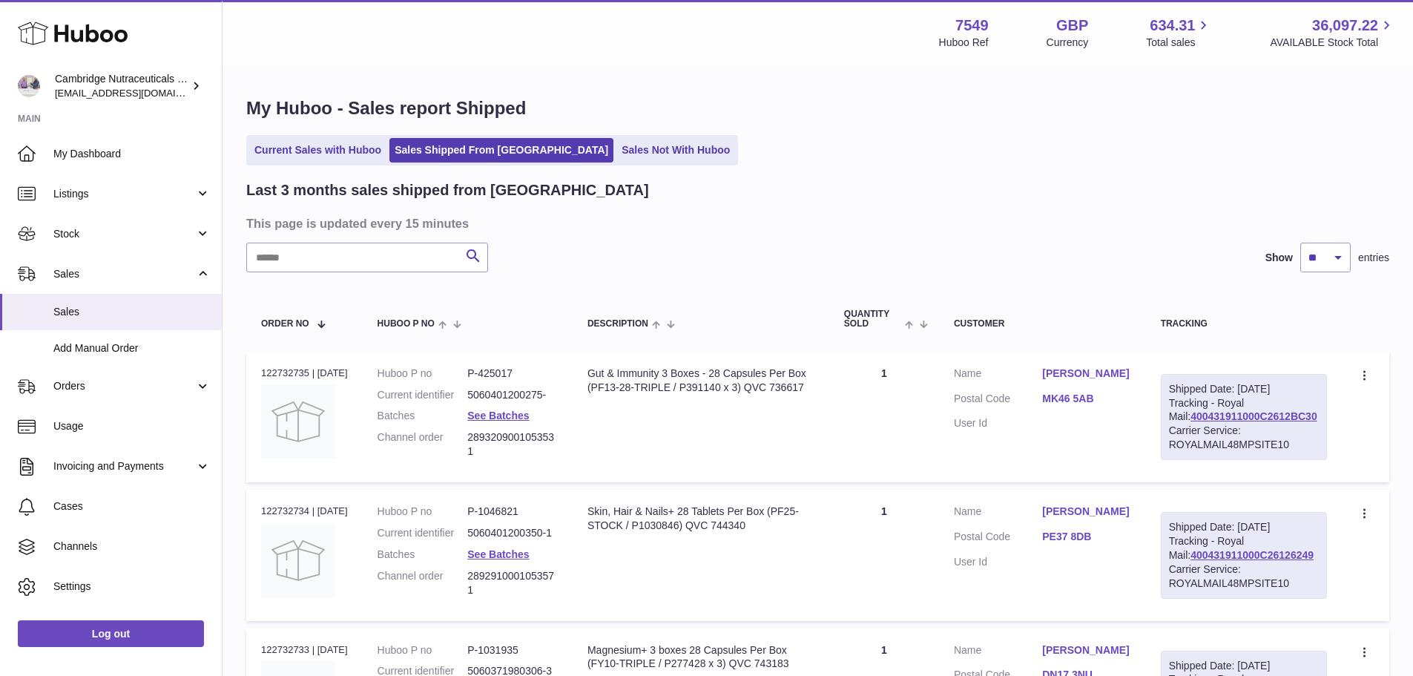 This screenshot has width=1413, height=676. What do you see at coordinates (29, 86) in the screenshot?
I see `img: internalAdmin-7549@internal.huboo.com` at bounding box center [29, 86].